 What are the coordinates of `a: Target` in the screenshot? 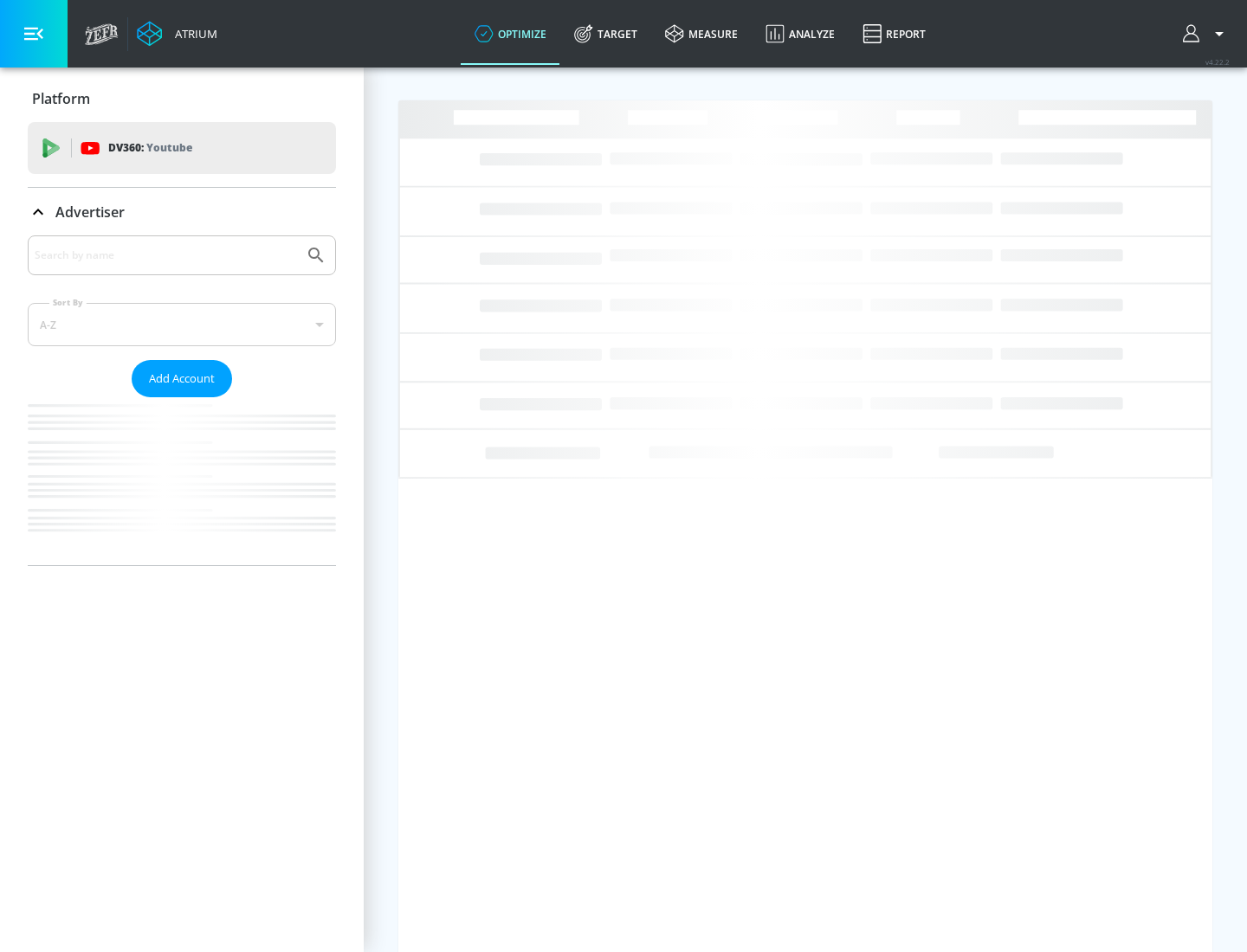 It's located at (606, 34).